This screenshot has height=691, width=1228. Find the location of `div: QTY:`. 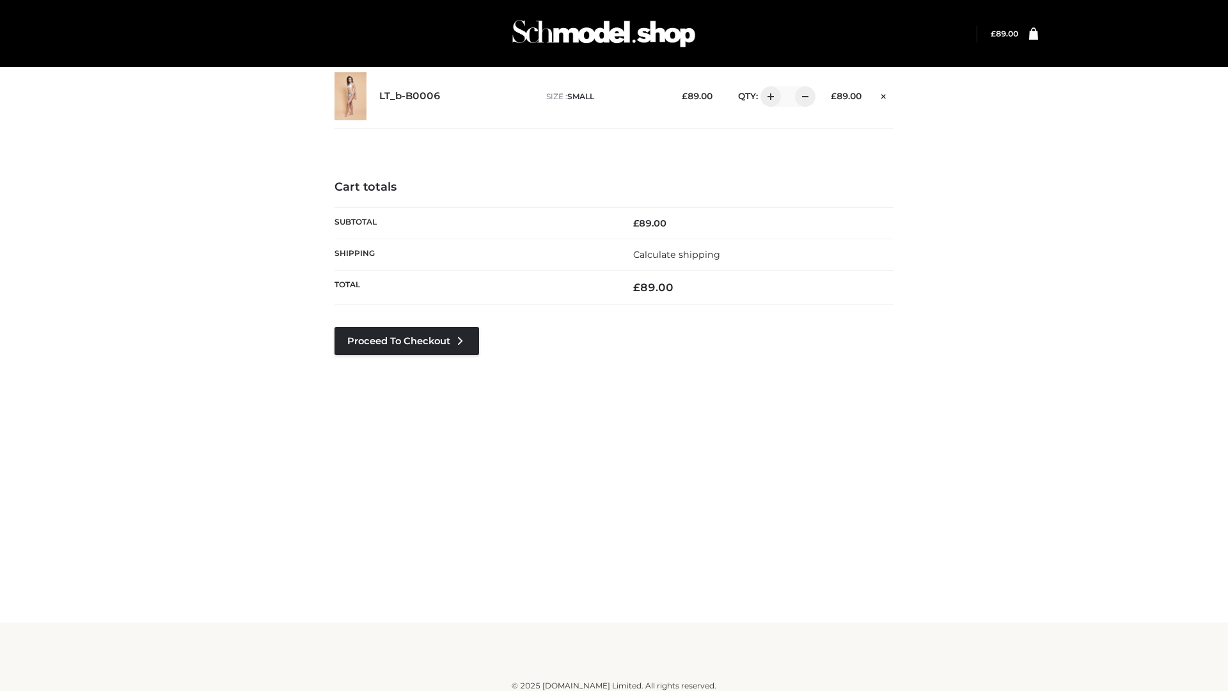

div: QTY: is located at coordinates (768, 97).